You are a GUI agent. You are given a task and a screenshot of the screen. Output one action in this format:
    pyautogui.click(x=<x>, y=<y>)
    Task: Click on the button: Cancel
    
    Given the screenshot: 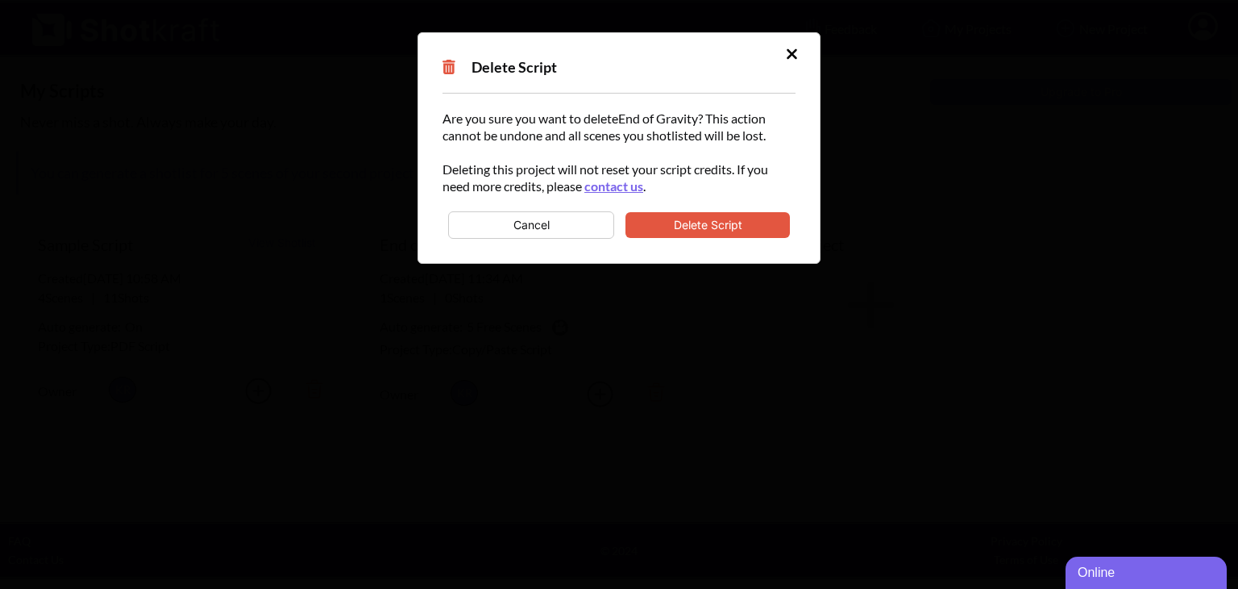 What is the action you would take?
    pyautogui.click(x=531, y=225)
    